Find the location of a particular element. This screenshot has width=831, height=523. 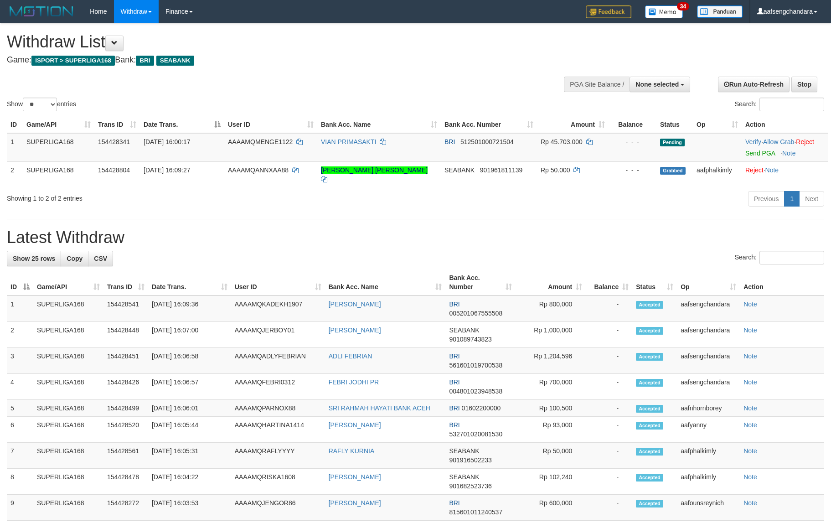

td: Rp 102,240 is located at coordinates (550, 481).